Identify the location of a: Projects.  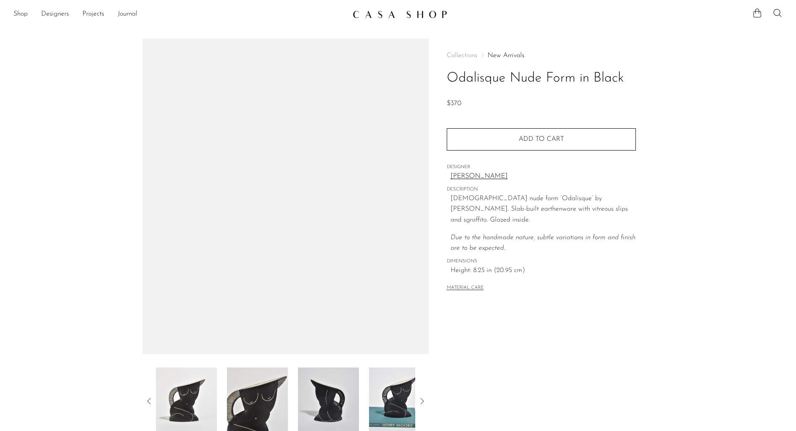
(93, 14).